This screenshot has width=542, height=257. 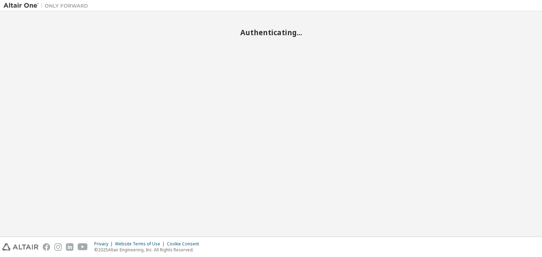 I want to click on p: © 2025 Altair Engineering, Inc. All Rights Reserved., so click(x=148, y=250).